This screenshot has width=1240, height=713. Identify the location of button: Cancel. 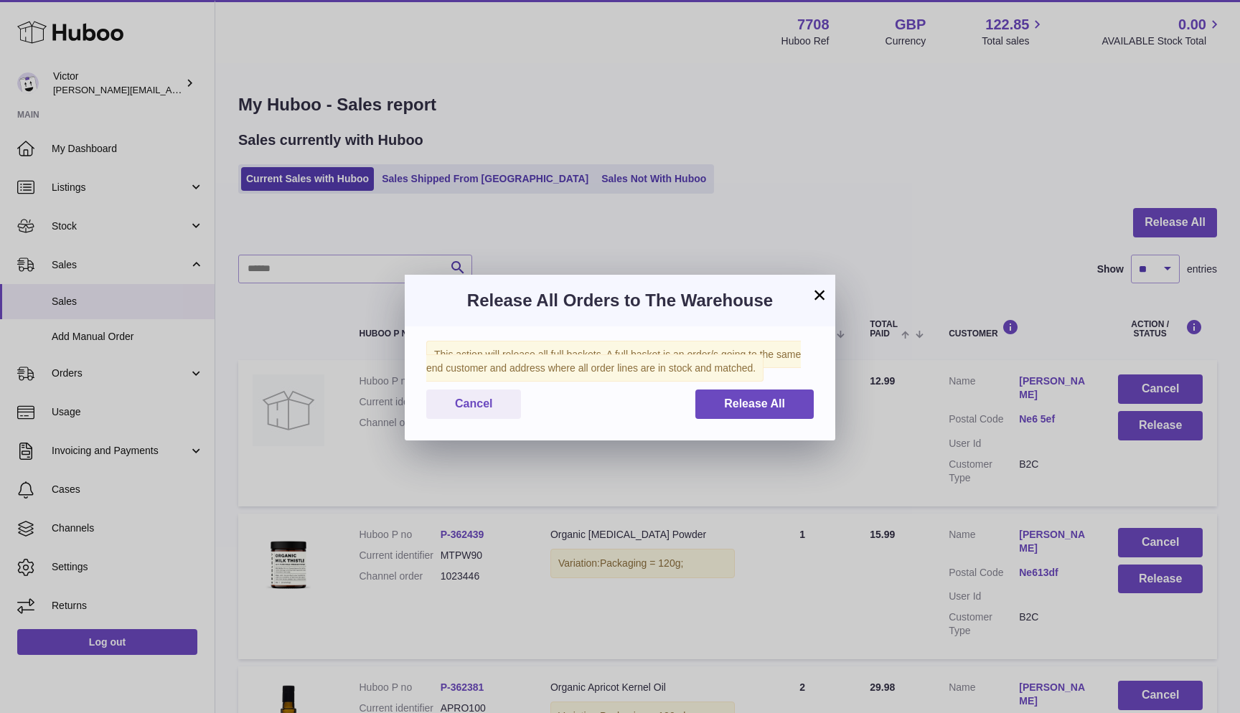
(473, 404).